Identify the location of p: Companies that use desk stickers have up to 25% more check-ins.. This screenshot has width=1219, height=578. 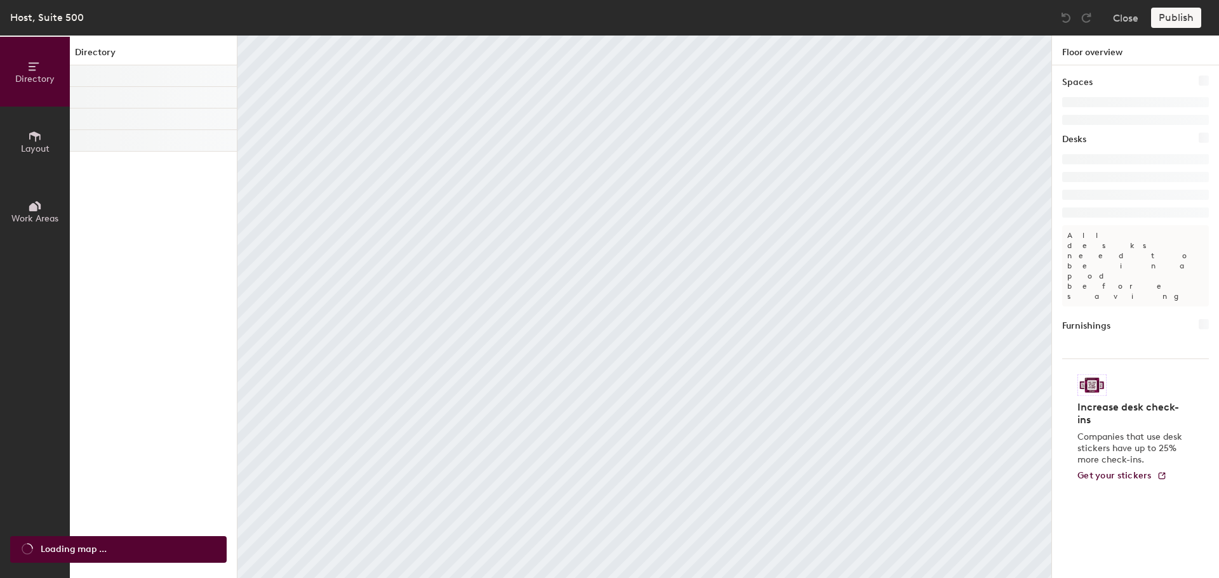
(1131, 449).